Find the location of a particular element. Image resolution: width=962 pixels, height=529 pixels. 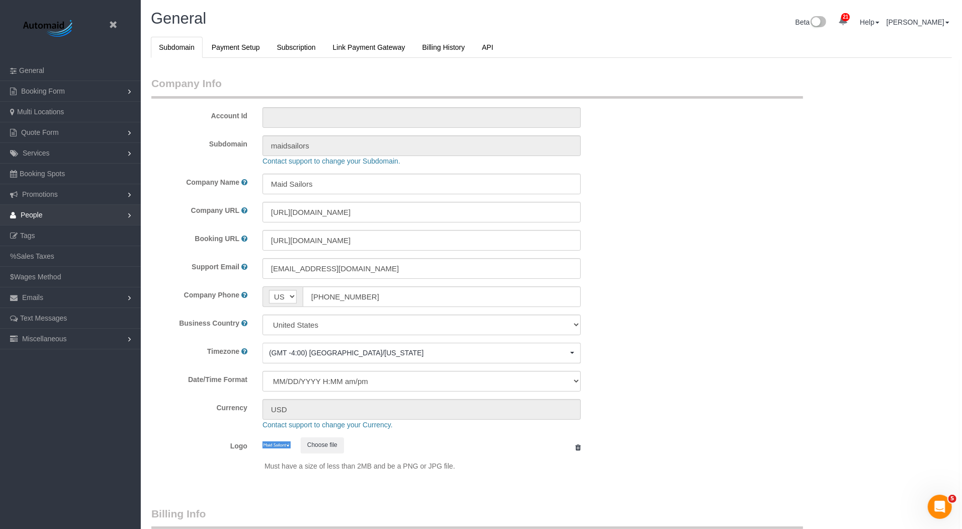

a: Beta is located at coordinates (812, 22).